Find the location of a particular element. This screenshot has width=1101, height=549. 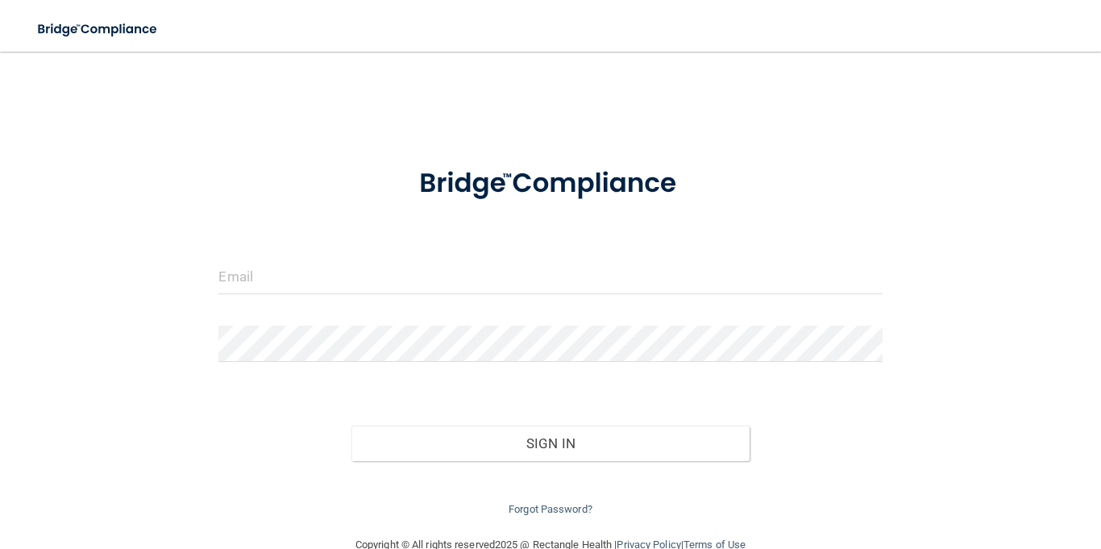

a: Forgot Password? is located at coordinates (551, 509).